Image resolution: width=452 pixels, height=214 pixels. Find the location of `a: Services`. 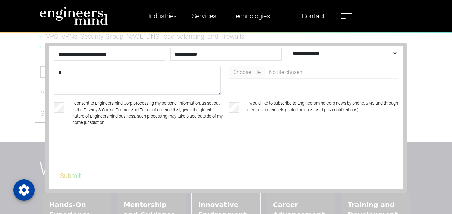

a: Services is located at coordinates (204, 16).